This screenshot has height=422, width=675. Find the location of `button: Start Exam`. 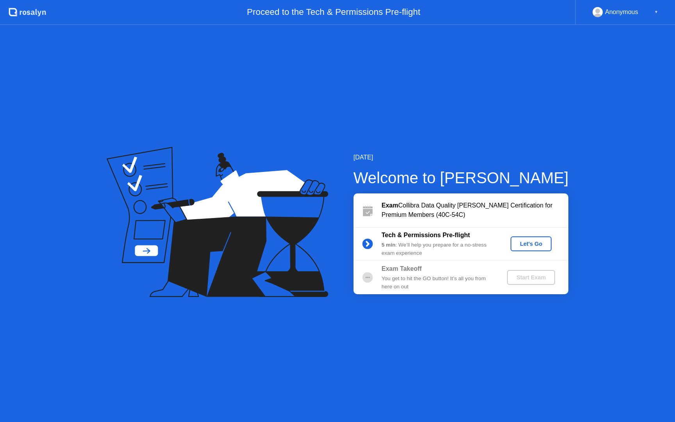

button: Start Exam is located at coordinates (531, 277).